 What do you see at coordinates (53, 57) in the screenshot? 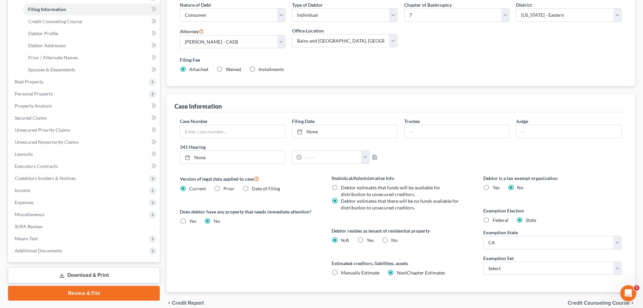
I see `span: Prior / Alternate Names` at bounding box center [53, 57].